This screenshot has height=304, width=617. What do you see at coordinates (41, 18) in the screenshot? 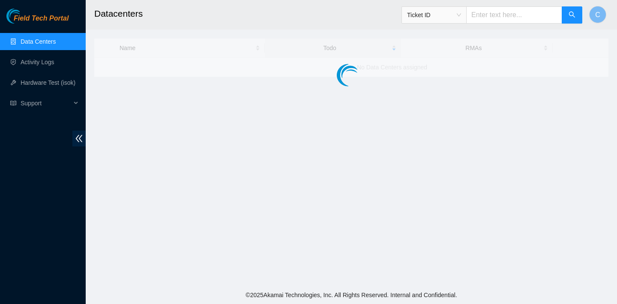
I see `span: Field Tech Portal` at bounding box center [41, 18].